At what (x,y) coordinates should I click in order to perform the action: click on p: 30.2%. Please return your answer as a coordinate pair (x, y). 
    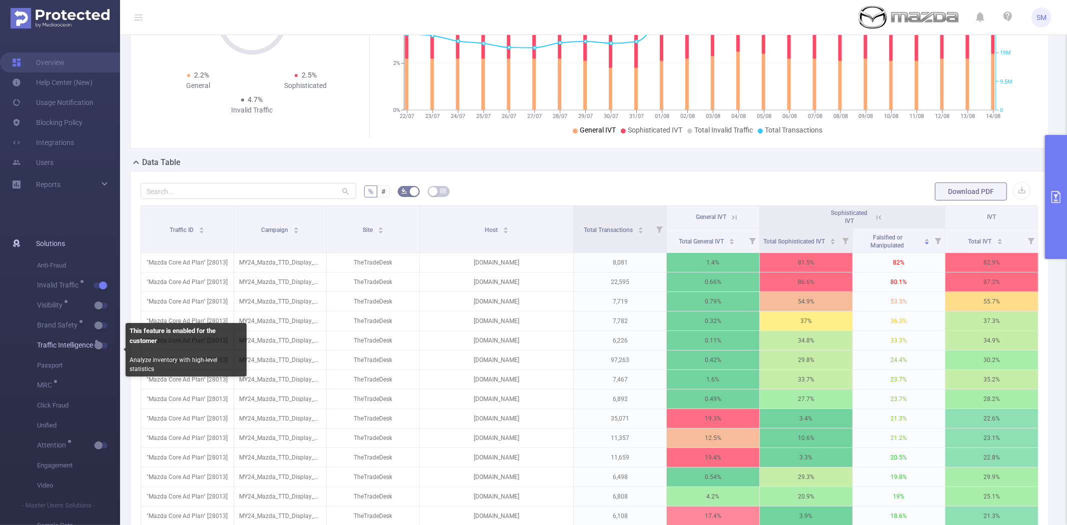
    Looking at the image, I should click on (991, 360).